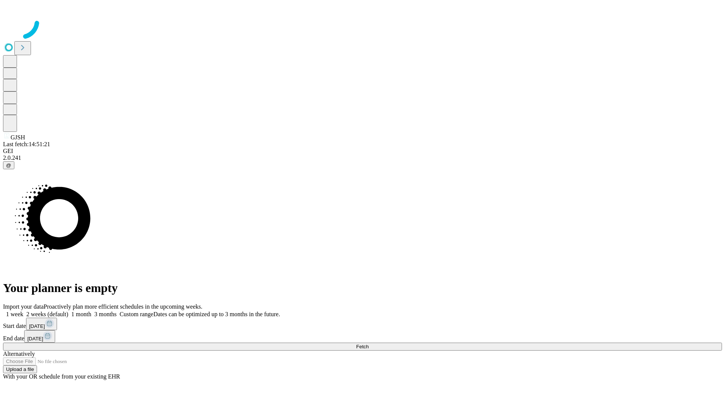  Describe the element at coordinates (15, 314) in the screenshot. I see `span: 1 week` at that location.